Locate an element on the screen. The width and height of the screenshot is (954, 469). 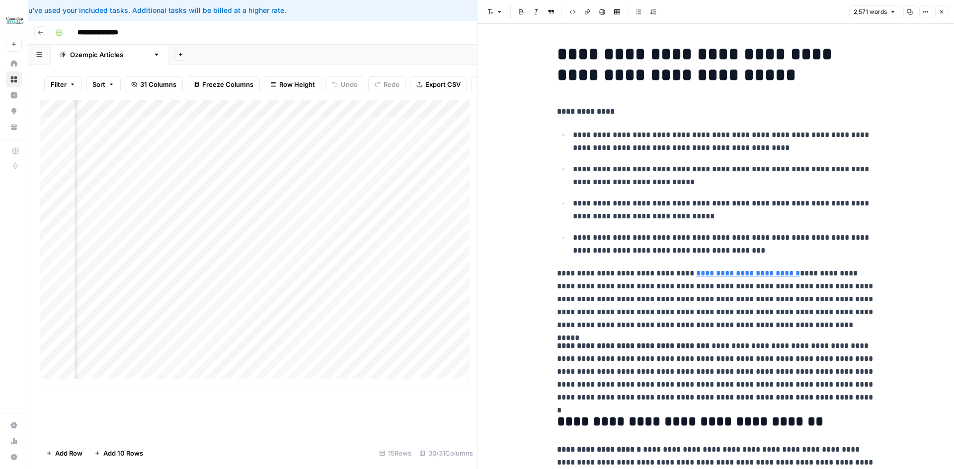
span: Add Row is located at coordinates (69, 454).